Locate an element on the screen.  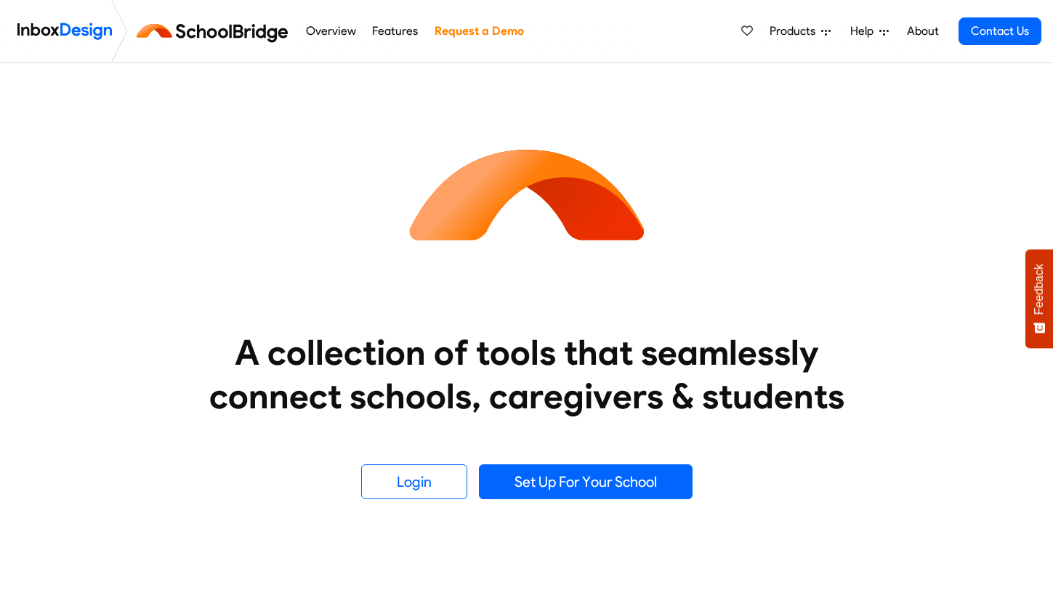
a: About is located at coordinates (923, 31).